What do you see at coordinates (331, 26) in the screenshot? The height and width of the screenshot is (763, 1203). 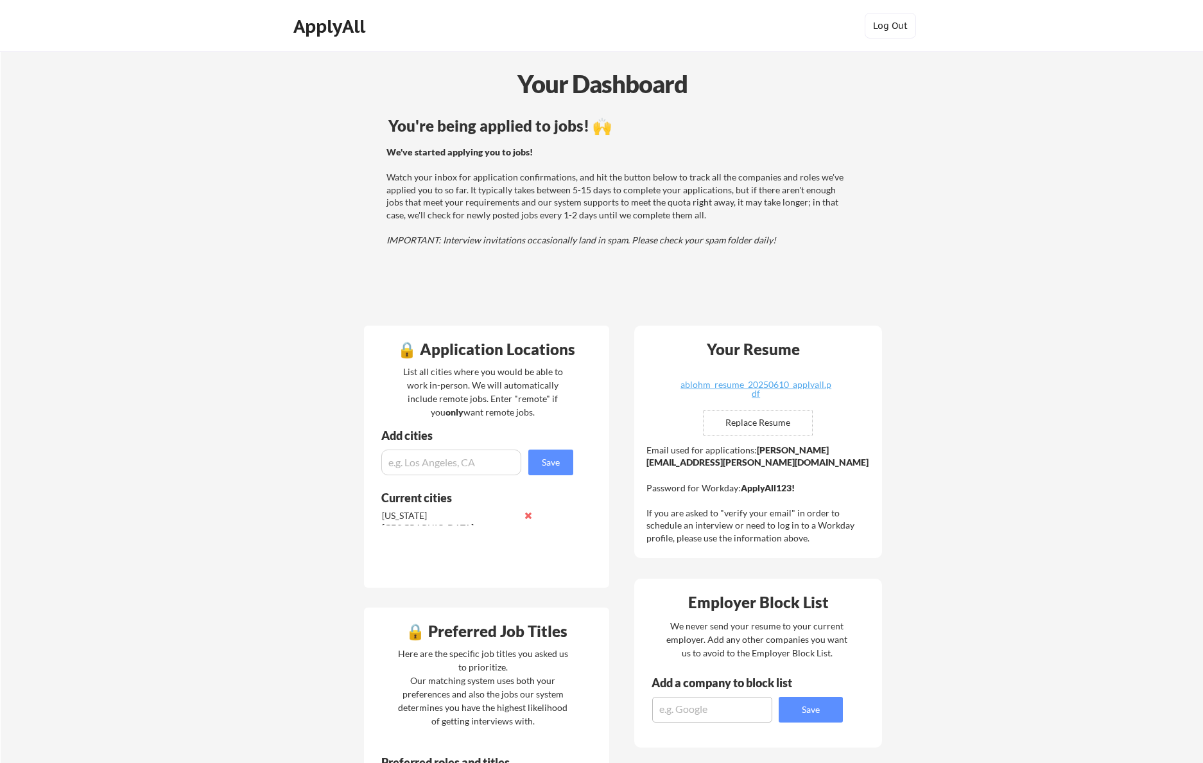 I see `div: ApplyAll` at bounding box center [331, 26].